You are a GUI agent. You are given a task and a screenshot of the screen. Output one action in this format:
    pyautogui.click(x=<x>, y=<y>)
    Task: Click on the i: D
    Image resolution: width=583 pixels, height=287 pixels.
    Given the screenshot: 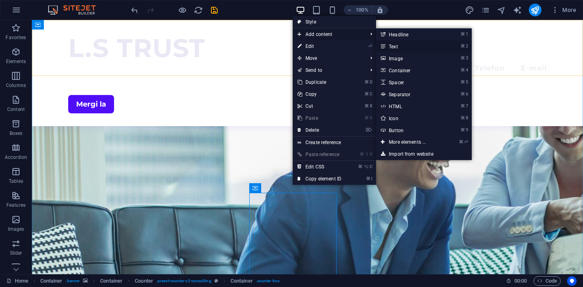 What is the action you would take?
    pyautogui.click(x=371, y=82)
    